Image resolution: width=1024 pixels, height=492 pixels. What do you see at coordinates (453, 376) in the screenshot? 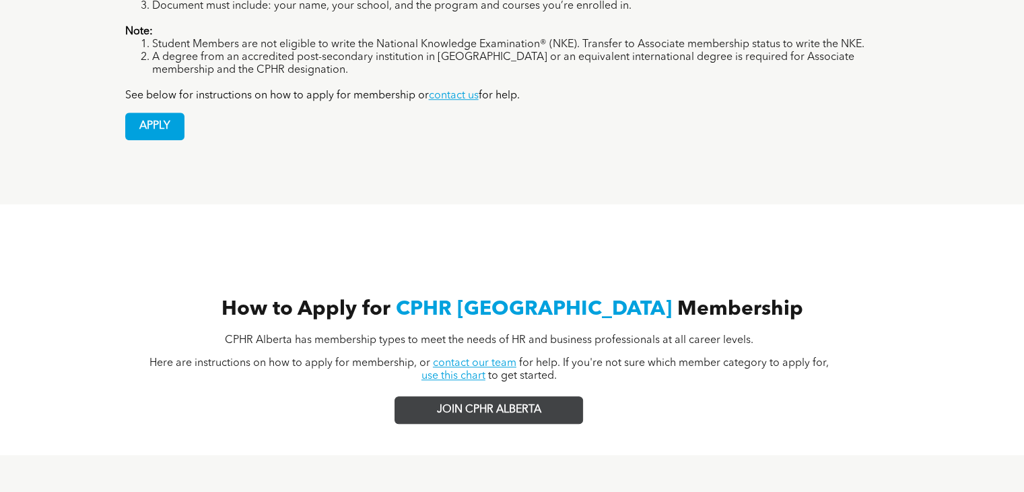
I see `a: use this chart` at bounding box center [453, 376].